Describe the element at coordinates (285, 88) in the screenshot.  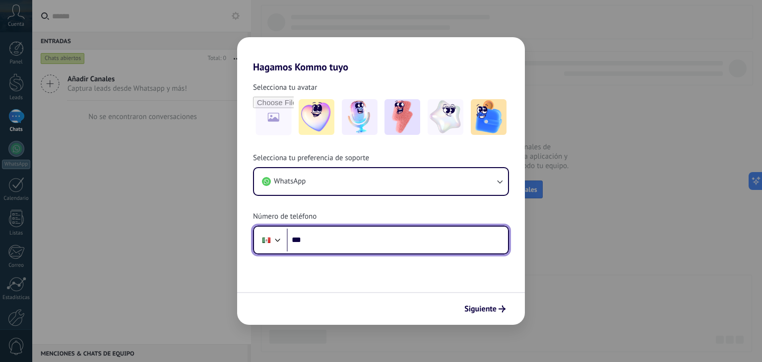
I see `span: Selecciona tu avatar` at that location.